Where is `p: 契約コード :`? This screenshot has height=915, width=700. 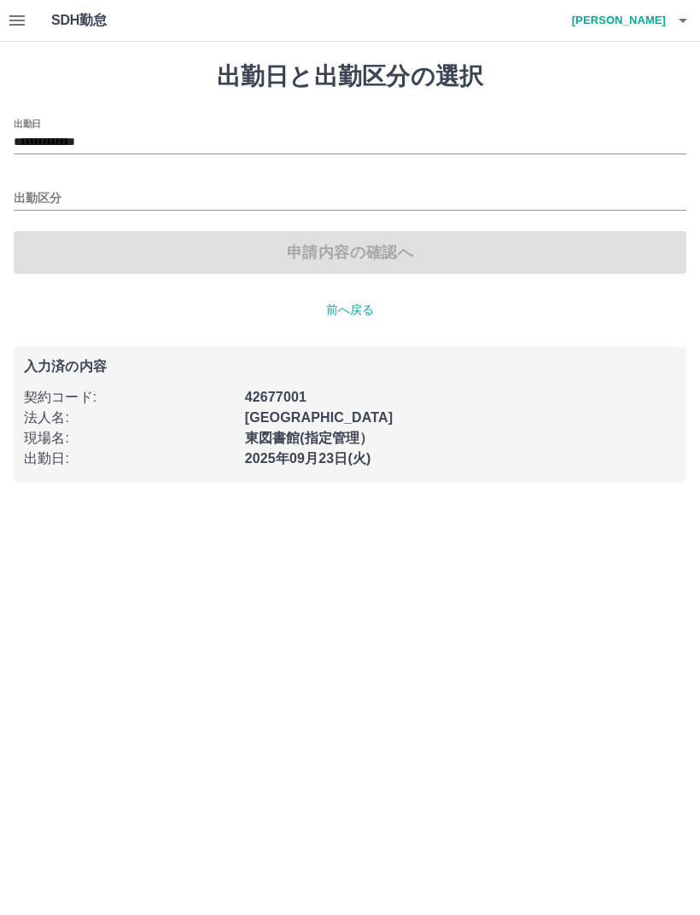 p: 契約コード : is located at coordinates (129, 398).